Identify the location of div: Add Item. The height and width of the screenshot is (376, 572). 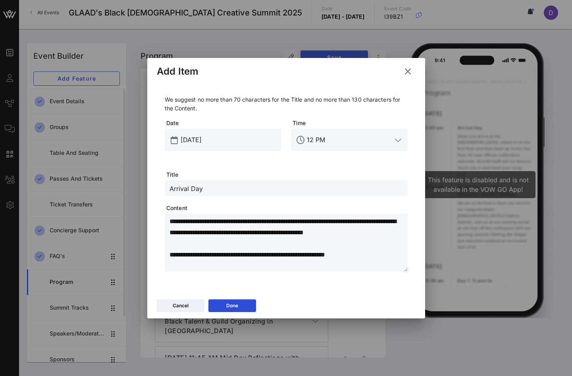
(178, 71).